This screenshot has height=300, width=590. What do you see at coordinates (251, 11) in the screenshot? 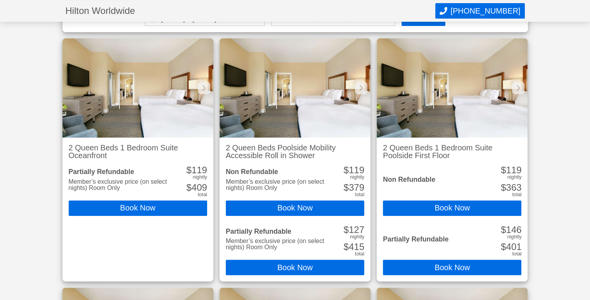
I see `h1: Hilton Worldwide` at bounding box center [251, 11].